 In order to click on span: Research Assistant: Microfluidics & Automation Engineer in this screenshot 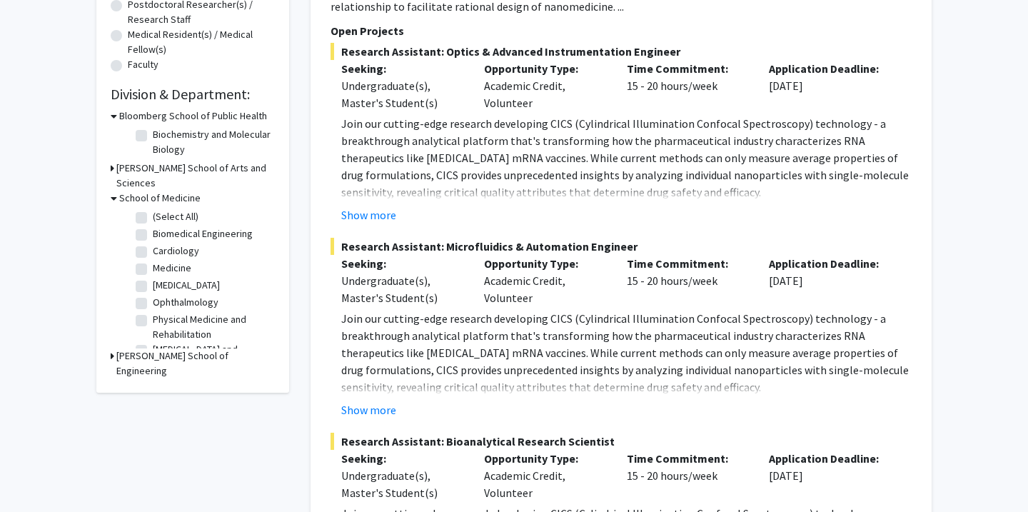, I will do `click(621, 246)`.